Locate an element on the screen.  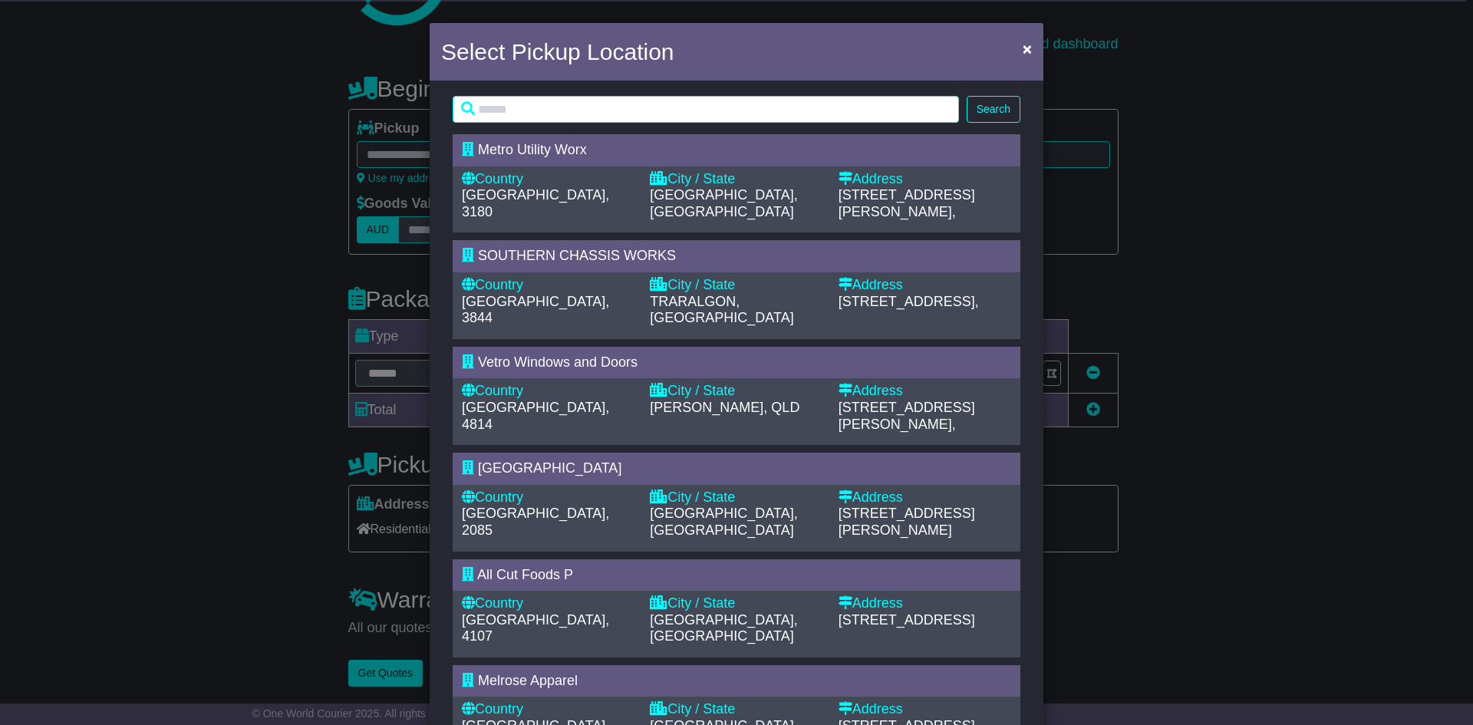
span: All Cut Foods P is located at coordinates (525, 575).